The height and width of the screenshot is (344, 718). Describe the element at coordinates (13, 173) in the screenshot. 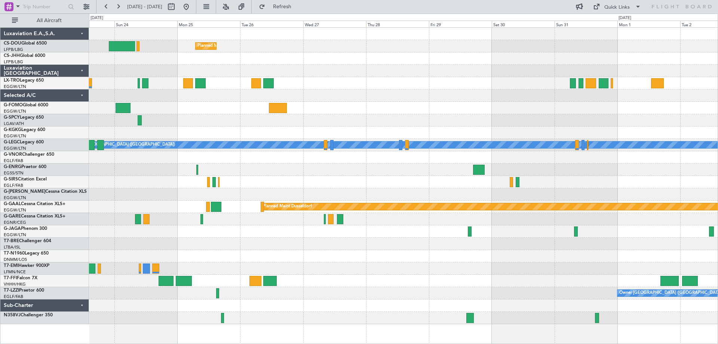

I see `a: EGSS/STN` at that location.